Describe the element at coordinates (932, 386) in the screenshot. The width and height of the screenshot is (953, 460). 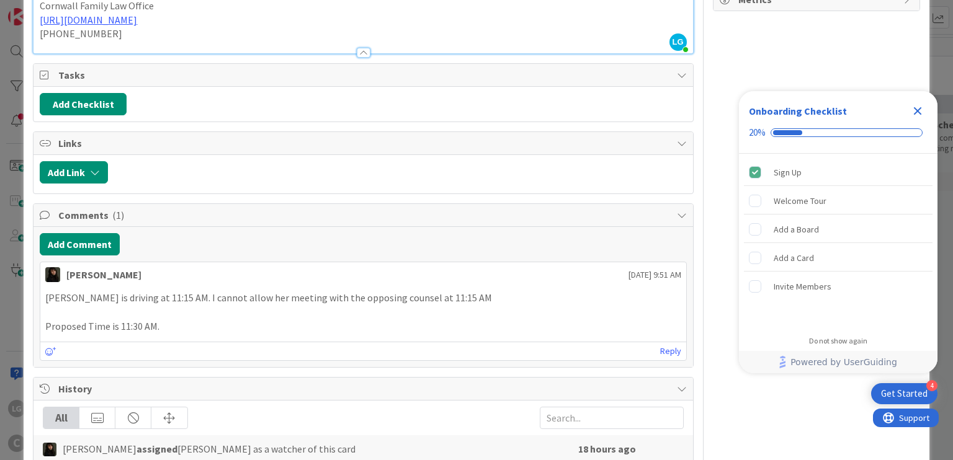
I see `div: 4` at that location.